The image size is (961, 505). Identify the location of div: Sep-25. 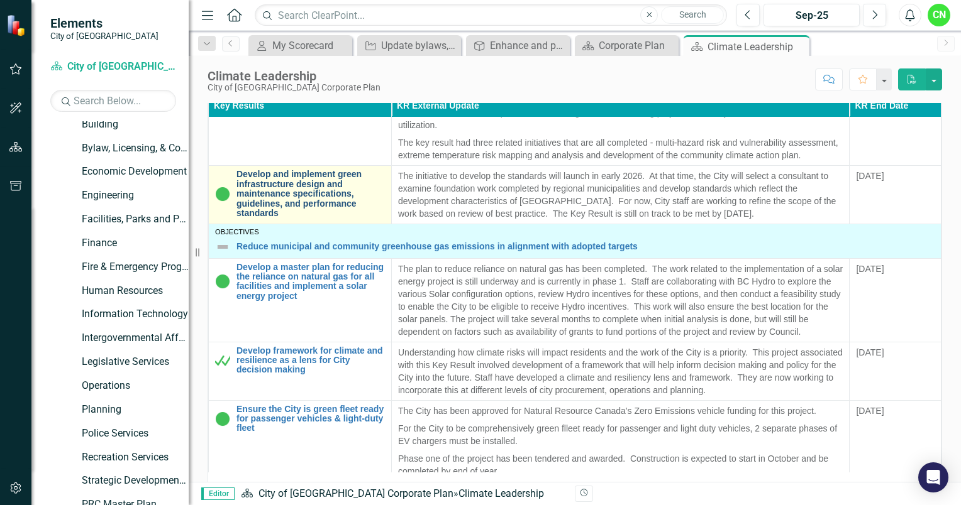
(811, 16).